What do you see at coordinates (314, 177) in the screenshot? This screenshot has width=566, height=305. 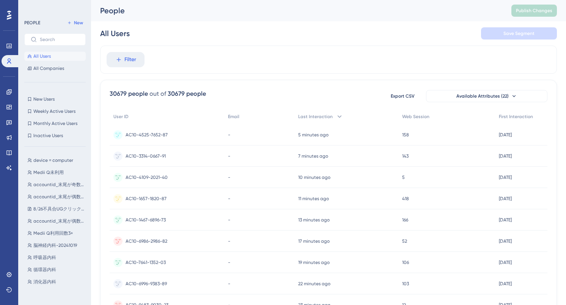 I see `time: 10 minutes ago` at bounding box center [314, 177].